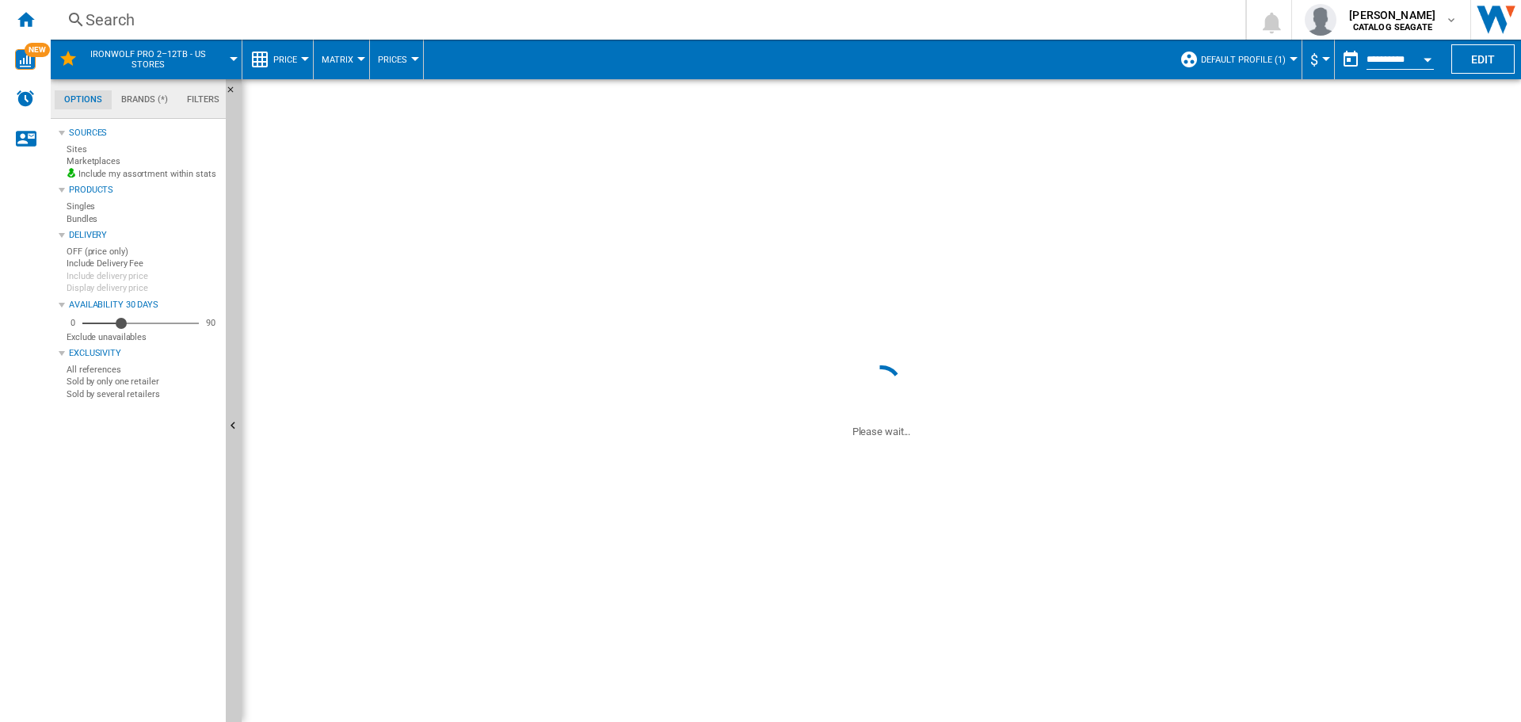 Image resolution: width=1521 pixels, height=722 pixels. What do you see at coordinates (37, 50) in the screenshot?
I see `span: NEW` at bounding box center [37, 50].